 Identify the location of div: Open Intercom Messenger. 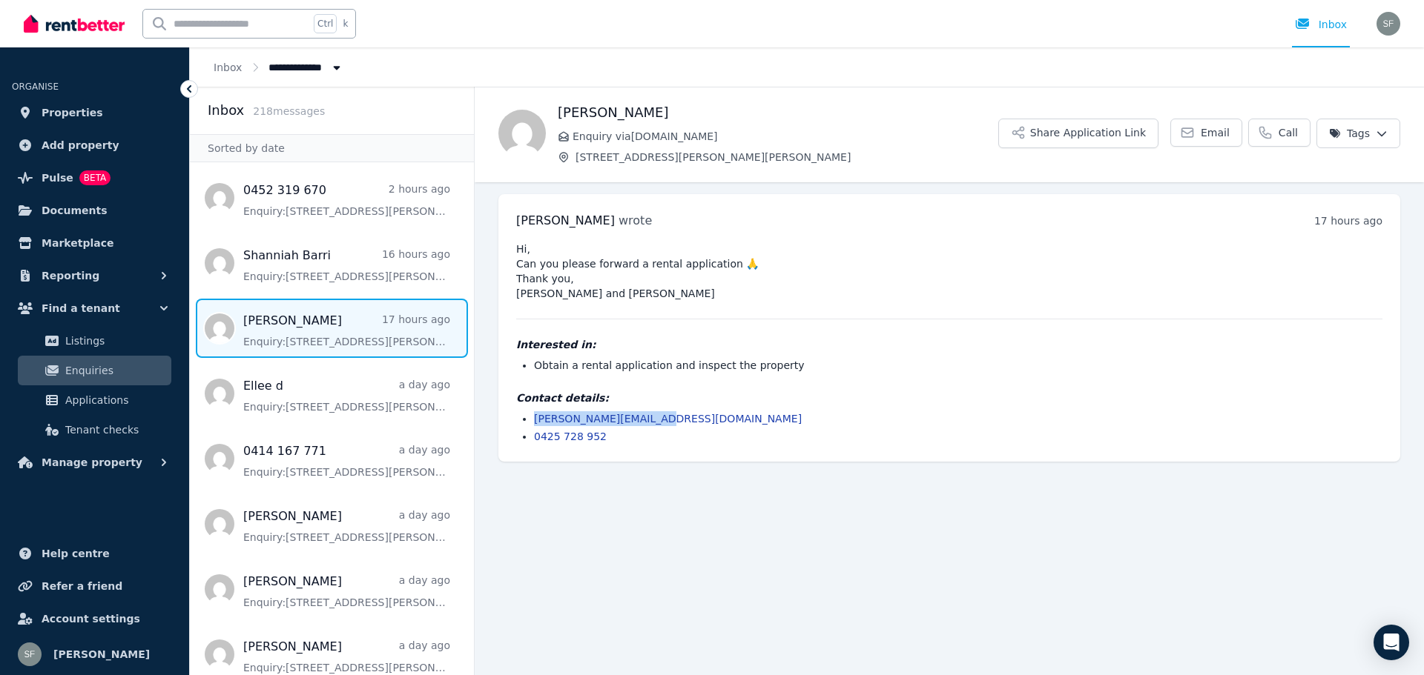
(1391, 643).